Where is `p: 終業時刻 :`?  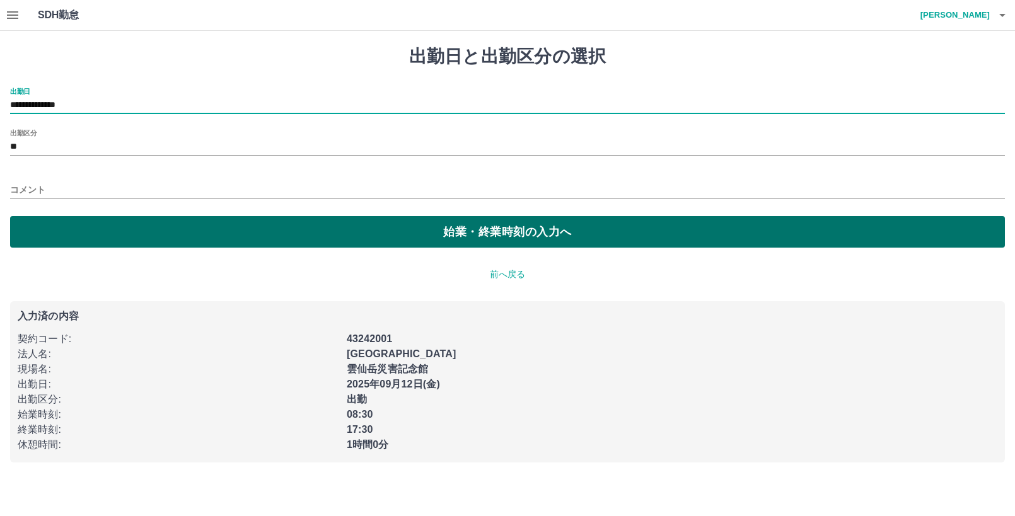 p: 終業時刻 : is located at coordinates (178, 430).